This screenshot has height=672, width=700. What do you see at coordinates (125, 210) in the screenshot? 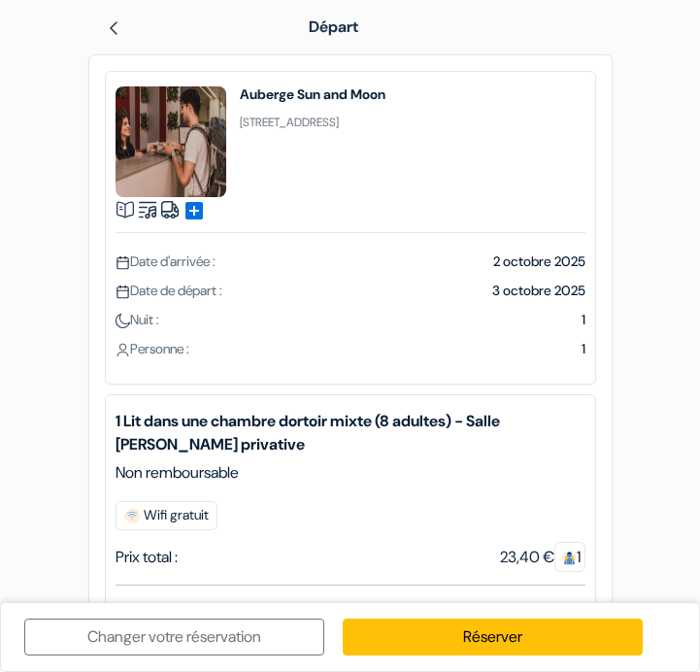
I see `img: book.svg` at bounding box center [125, 210].